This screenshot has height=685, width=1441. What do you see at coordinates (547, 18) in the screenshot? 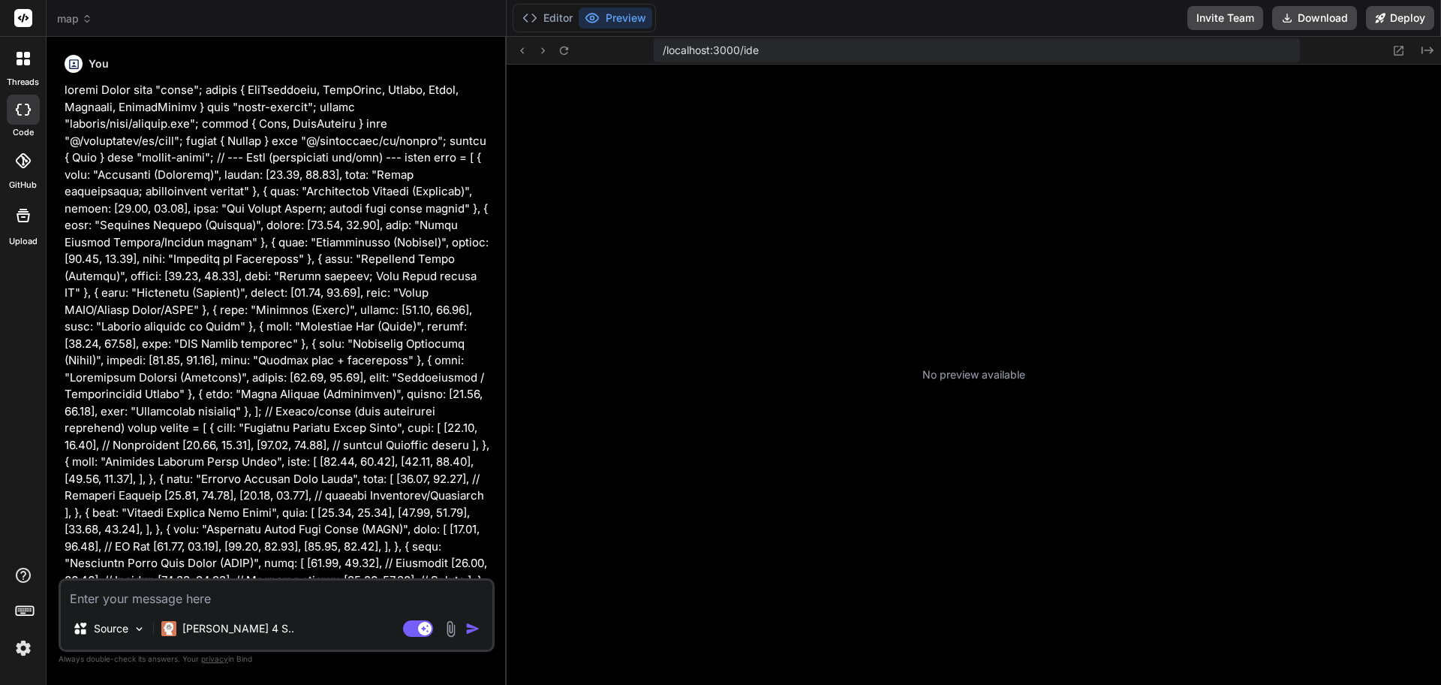
I see `button: Editor` at bounding box center [547, 18].